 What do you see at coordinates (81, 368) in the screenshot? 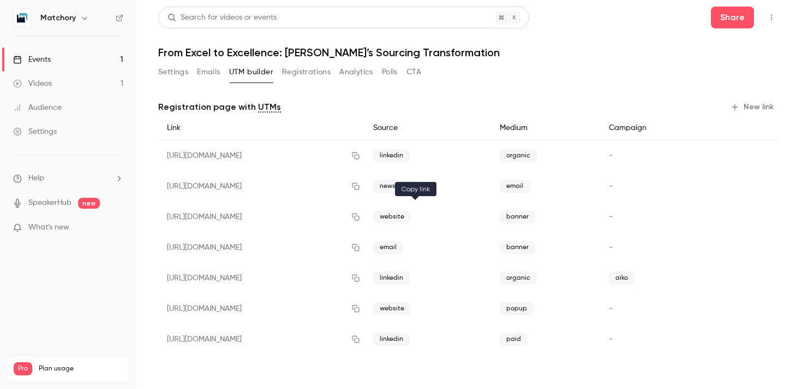
I see `span: Plan usage` at bounding box center [81, 368].